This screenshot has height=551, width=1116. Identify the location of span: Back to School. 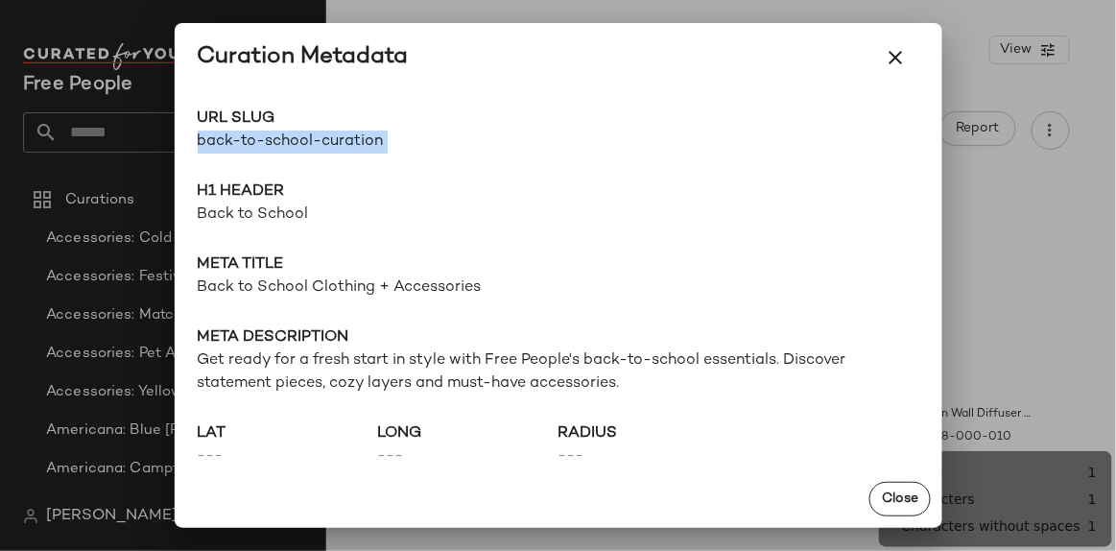
(559, 215).